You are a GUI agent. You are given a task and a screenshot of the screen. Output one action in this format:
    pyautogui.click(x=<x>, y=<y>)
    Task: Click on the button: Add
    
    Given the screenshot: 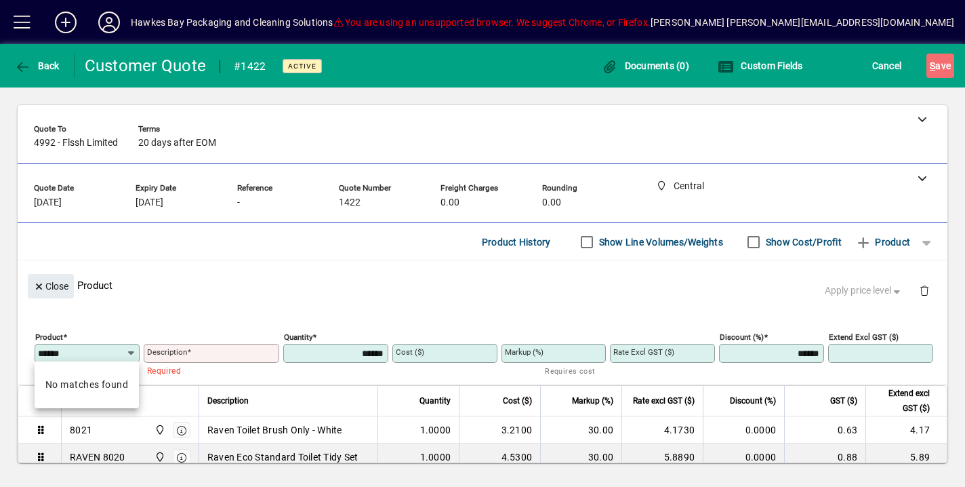 What is the action you would take?
    pyautogui.click(x=66, y=22)
    